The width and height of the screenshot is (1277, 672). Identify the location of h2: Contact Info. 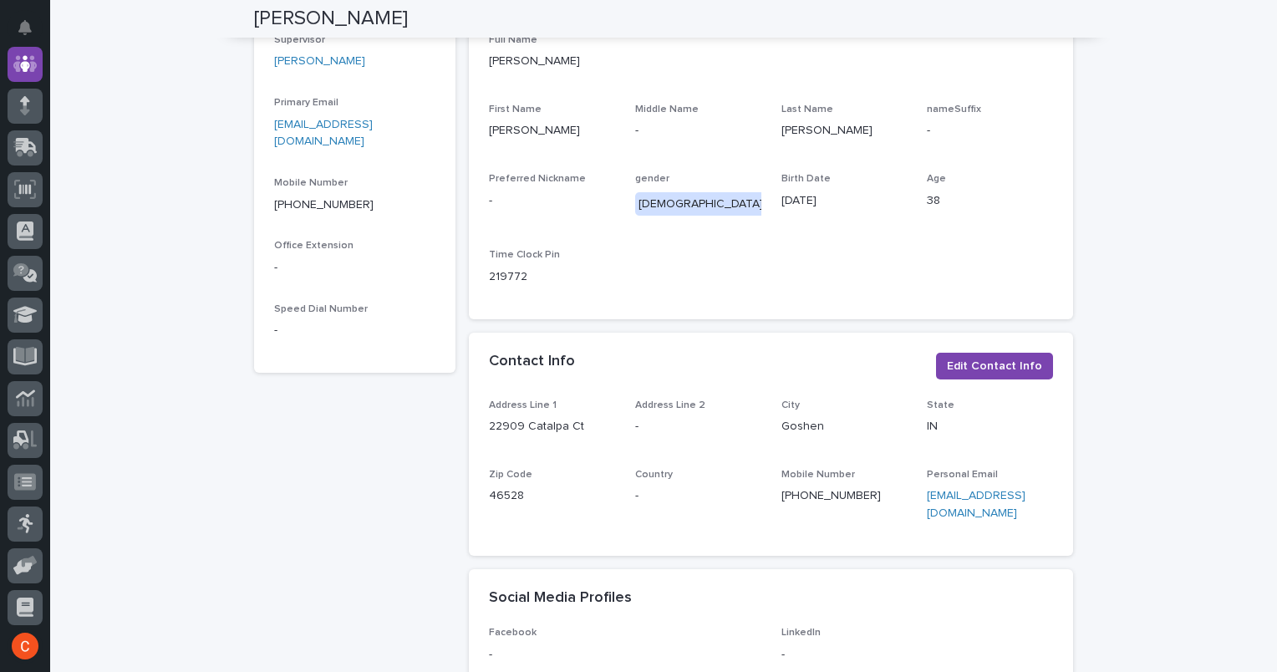
(531, 362).